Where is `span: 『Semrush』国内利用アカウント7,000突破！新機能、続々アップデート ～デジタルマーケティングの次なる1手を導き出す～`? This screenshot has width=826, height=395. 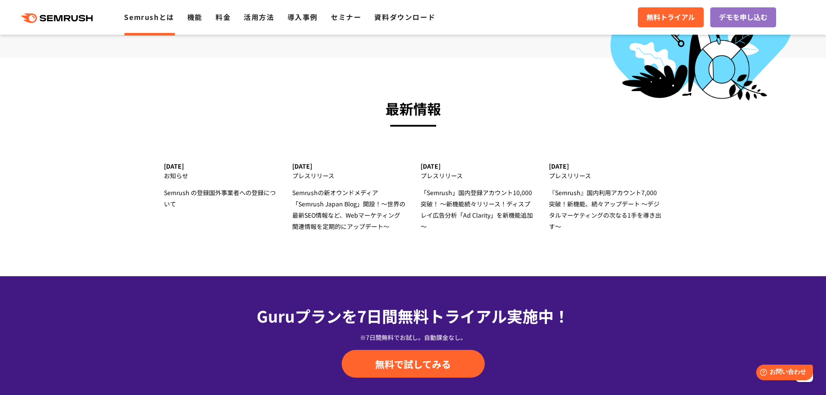 span: 『Semrush』国内利用アカウント7,000突破！新機能、続々アップデート ～デジタルマーケティングの次なる1手を導き出す～ is located at coordinates (605, 209).